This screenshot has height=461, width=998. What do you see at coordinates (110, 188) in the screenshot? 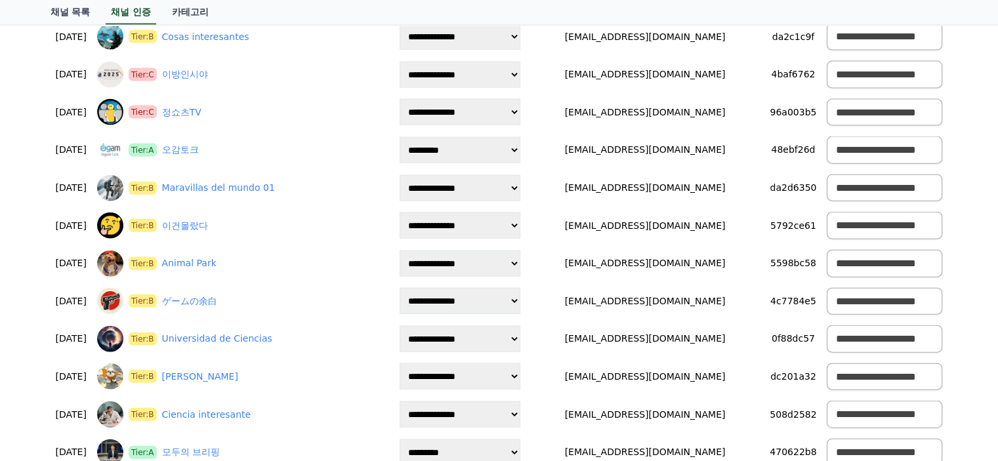
I see `img: Maravillas del mundo 01` at bounding box center [110, 188].